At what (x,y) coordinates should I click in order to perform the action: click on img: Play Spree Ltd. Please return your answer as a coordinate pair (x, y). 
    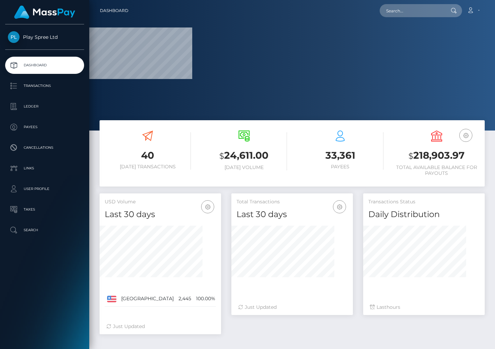
    Looking at the image, I should click on (14, 37).